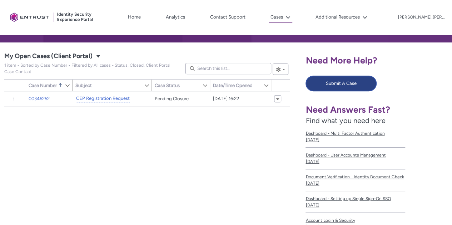 The image size is (452, 225). I want to click on a: Contact Support, so click(228, 17).